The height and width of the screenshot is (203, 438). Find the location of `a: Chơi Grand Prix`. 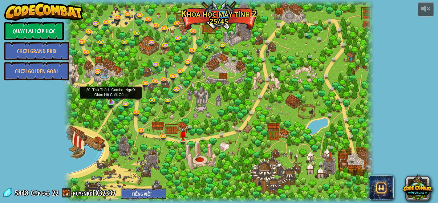

a: Chơi Grand Prix is located at coordinates (37, 51).